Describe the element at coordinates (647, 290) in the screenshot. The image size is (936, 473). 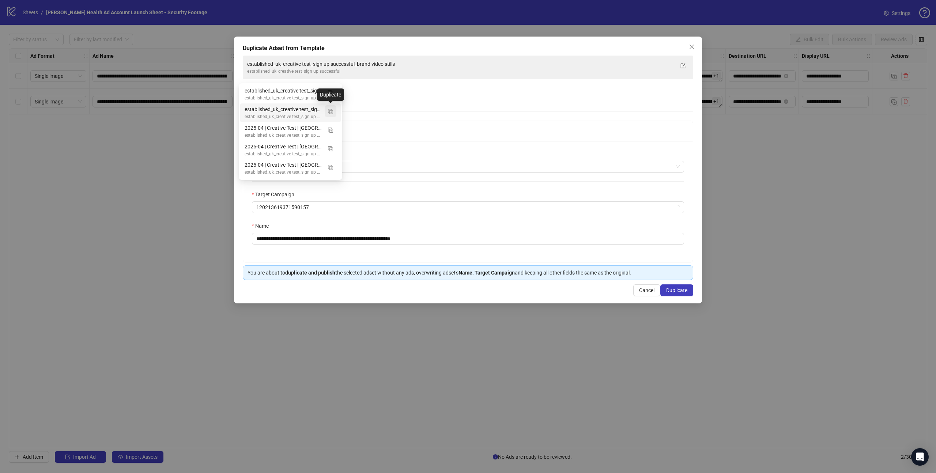
I see `span: Cancel` at that location.